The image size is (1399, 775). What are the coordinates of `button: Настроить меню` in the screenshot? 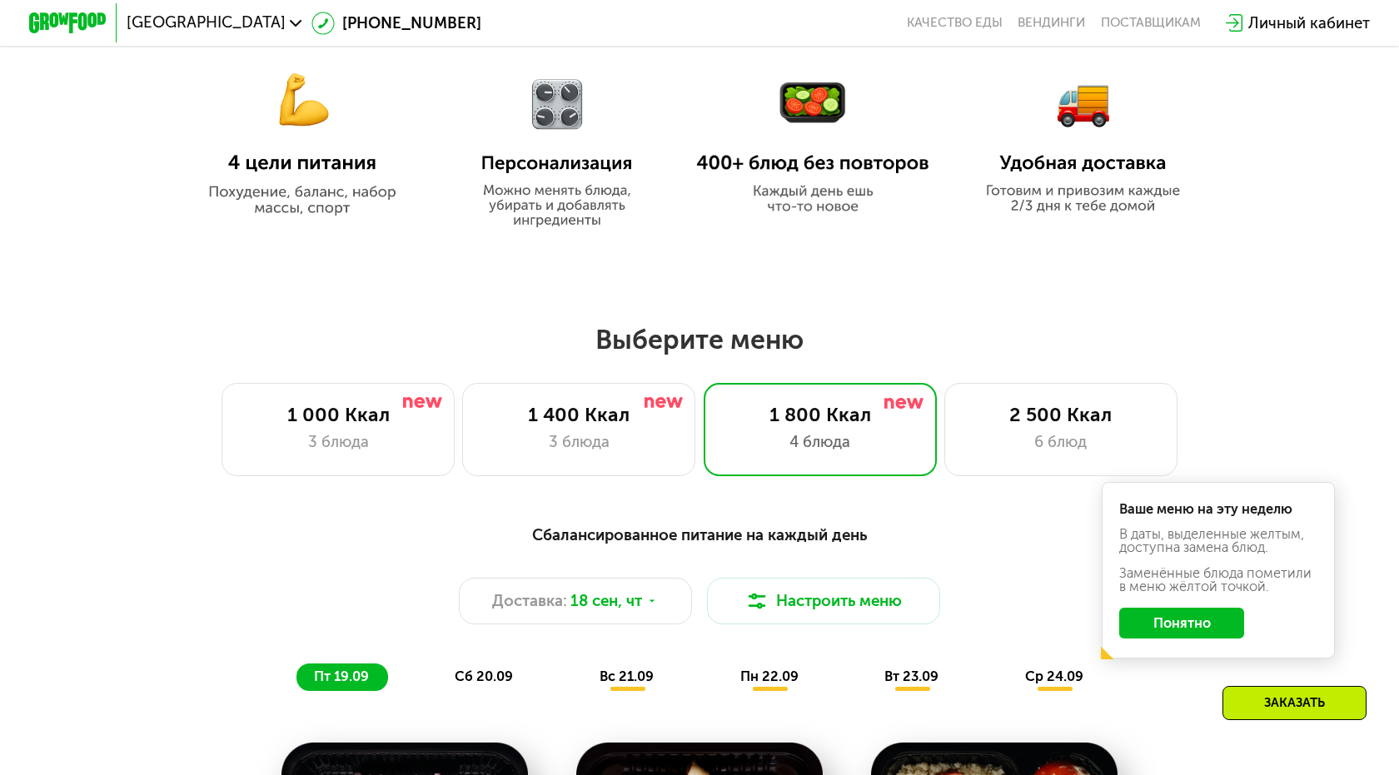 It's located at (824, 601).